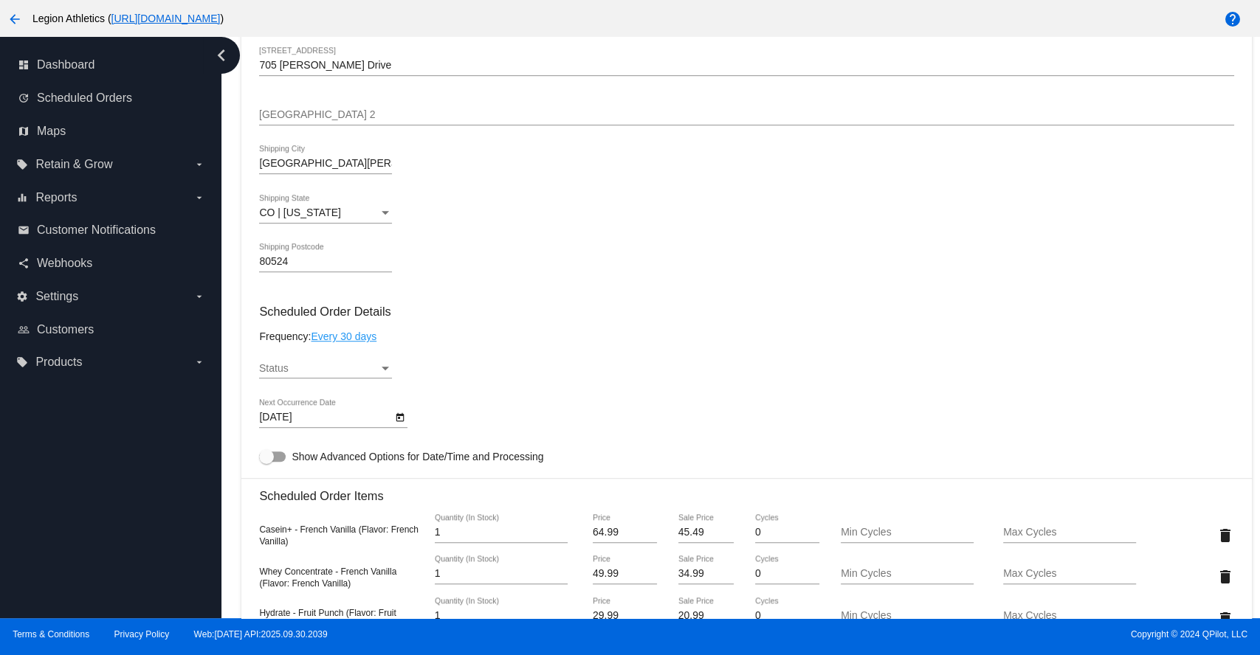 Image resolution: width=1260 pixels, height=655 pixels. What do you see at coordinates (325, 262) in the screenshot?
I see `input: Shipping Postcode` at bounding box center [325, 262].